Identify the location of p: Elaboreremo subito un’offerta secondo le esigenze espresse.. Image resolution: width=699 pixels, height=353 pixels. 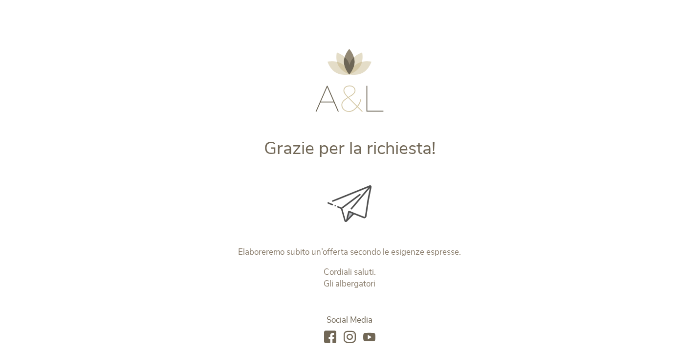
(350, 252).